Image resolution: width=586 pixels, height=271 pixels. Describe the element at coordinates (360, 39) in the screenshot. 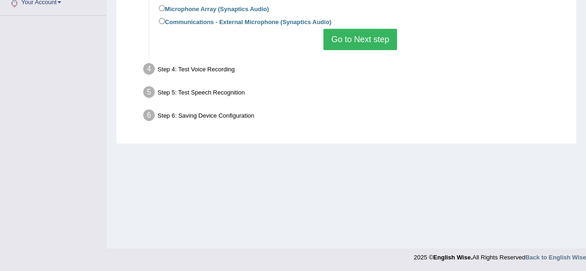

I see `button: Go to Next step` at that location.